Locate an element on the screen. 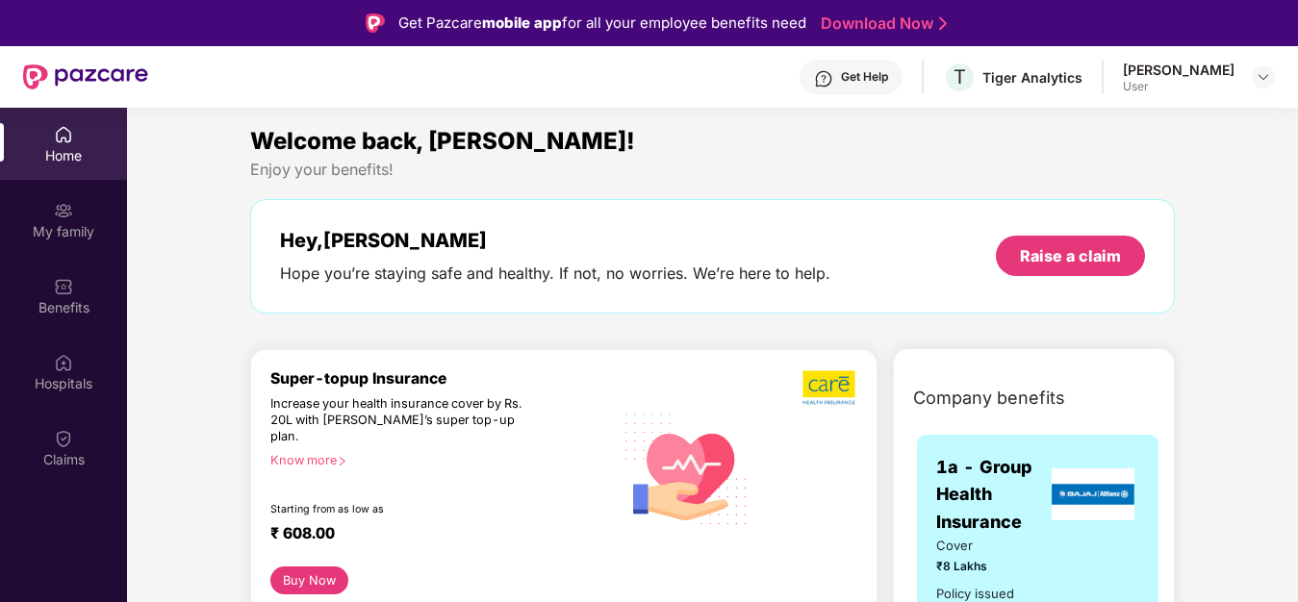  img: svg+xml;base64,PHN2ZyBpZD0iQ2xhaW0iIHhtbG5zPSJodHRwOi8vd3d3LnczLm9yZy8yMDAwL3N2ZyIgd2lkdGg9IjIwIi... is located at coordinates (63, 439).